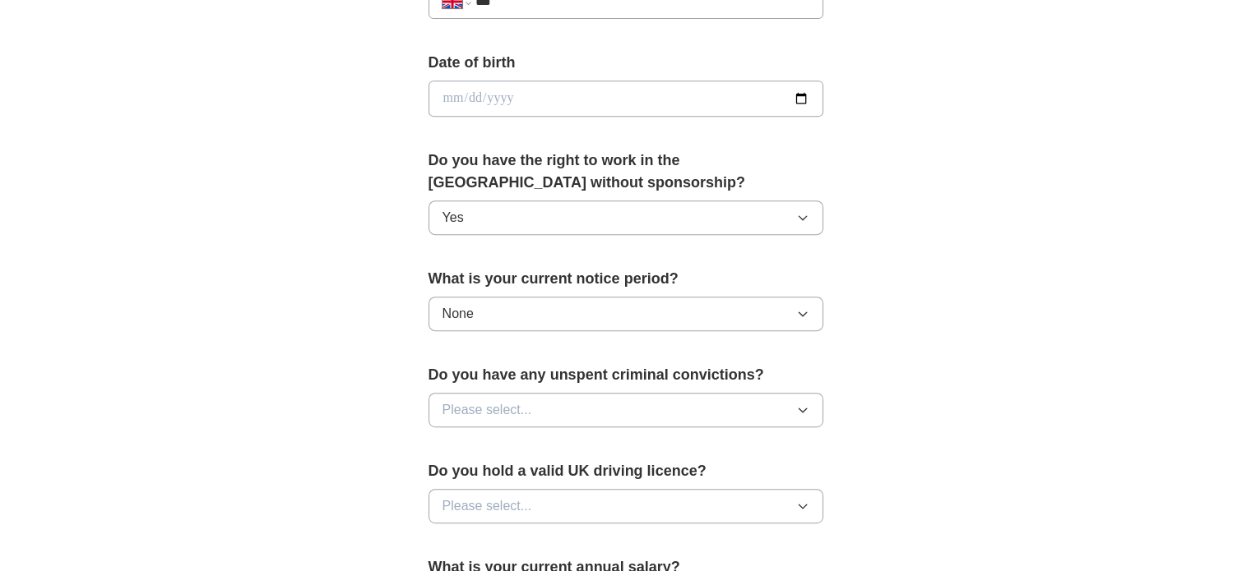  Describe the element at coordinates (453, 218) in the screenshot. I see `span: Yes` at that location.